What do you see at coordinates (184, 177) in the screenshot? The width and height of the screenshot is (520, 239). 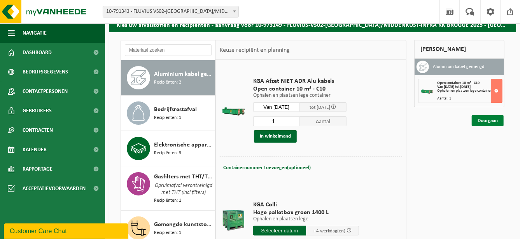 I see `span: Gasfilters met THT/TBM` at bounding box center [184, 177].